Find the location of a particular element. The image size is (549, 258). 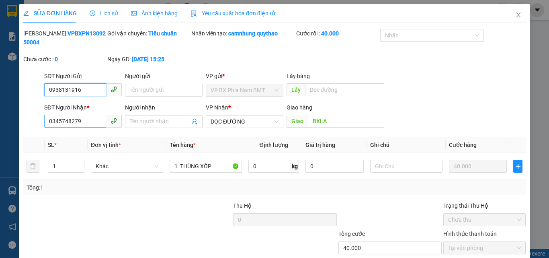

div: Ngày GD: is located at coordinates (148, 59).